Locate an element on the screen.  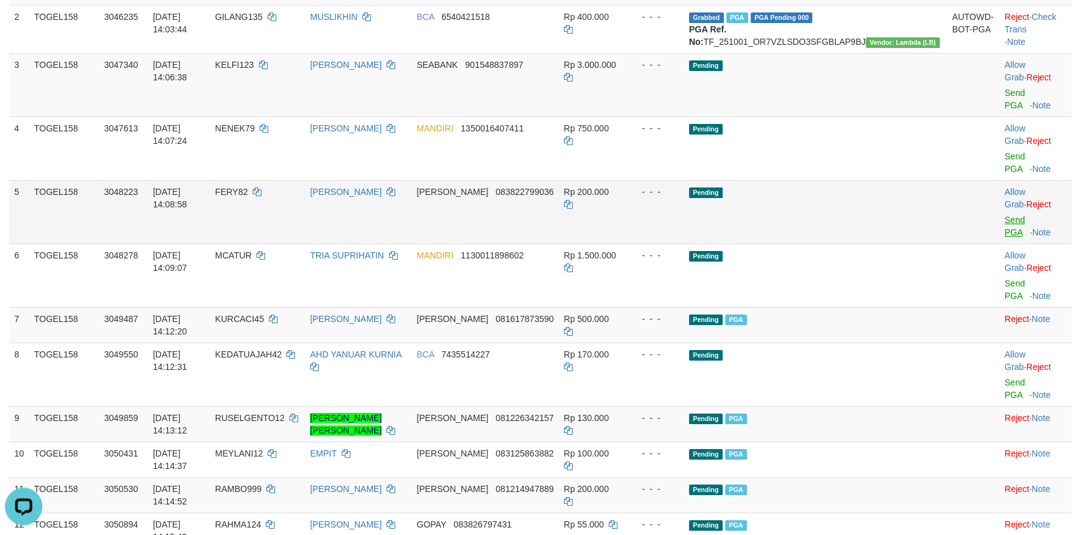
span: Rp 750.000 is located at coordinates (586, 128).